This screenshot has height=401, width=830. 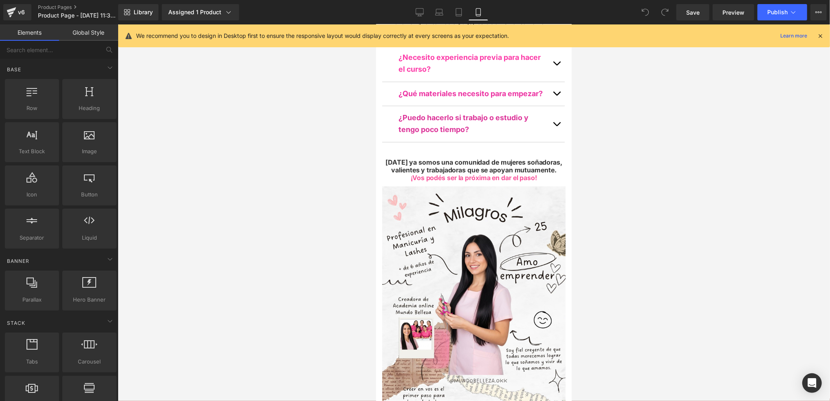 What do you see at coordinates (812, 383) in the screenshot?
I see `div: Open Intercom Messenger` at bounding box center [812, 383].